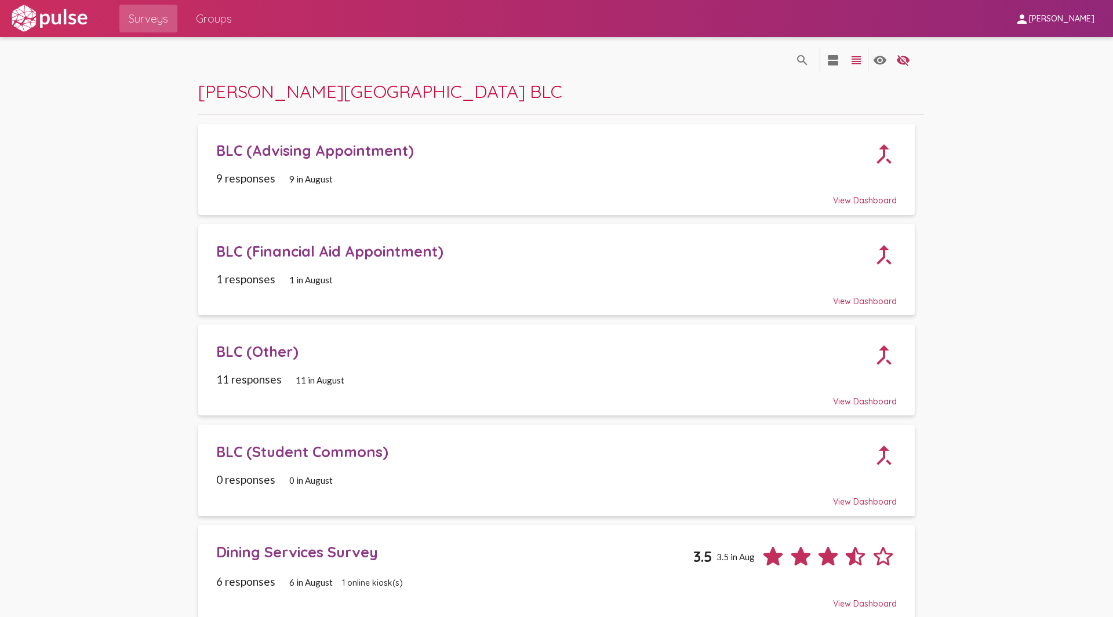 The image size is (1113, 617). I want to click on span: 6 in August, so click(311, 582).